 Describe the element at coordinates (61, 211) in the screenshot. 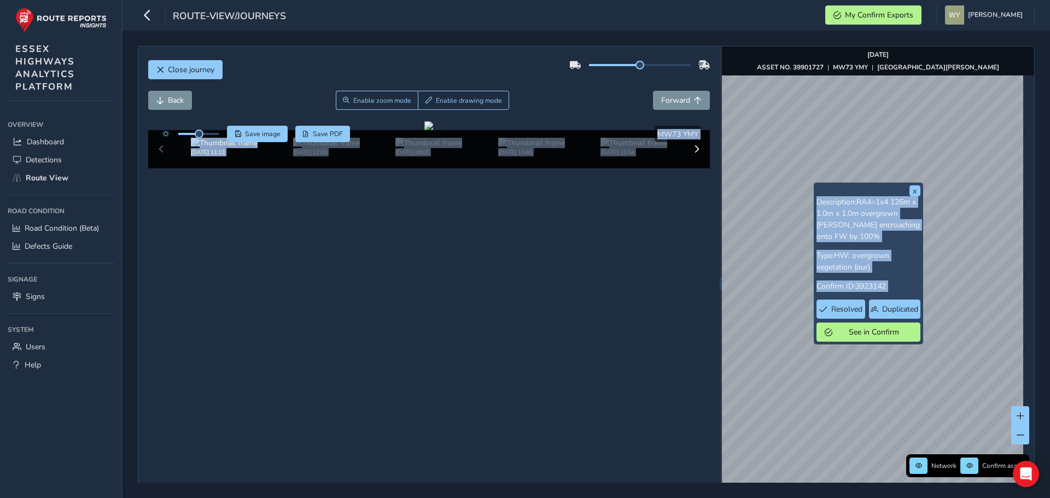

I see `div: Road Condition` at that location.